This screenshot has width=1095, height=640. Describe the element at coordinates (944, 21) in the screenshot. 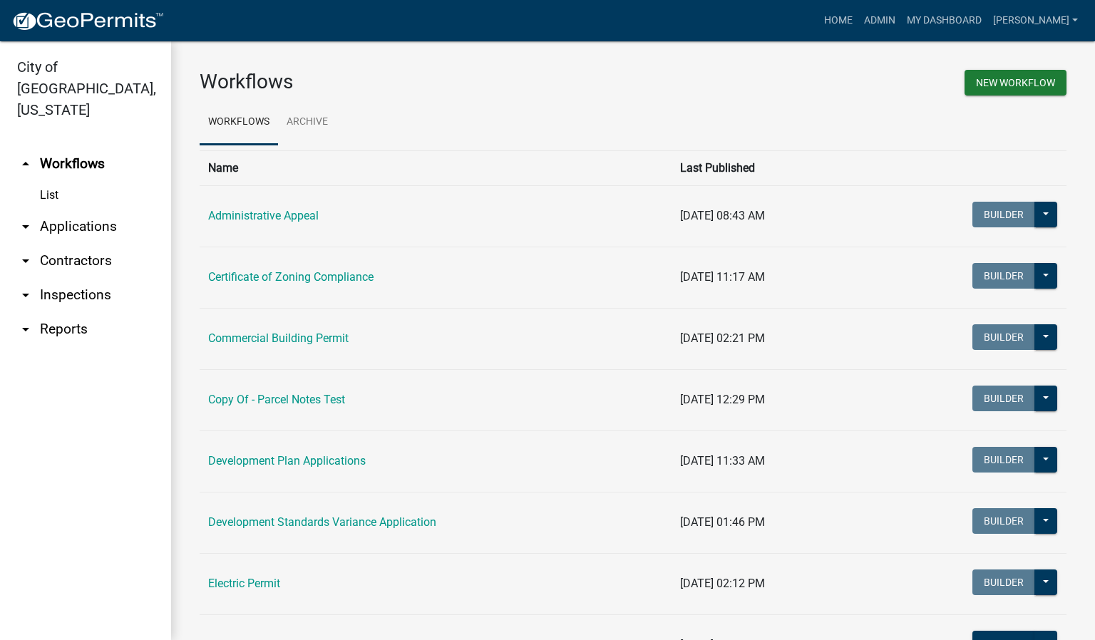

I see `a: My Dashboard` at that location.